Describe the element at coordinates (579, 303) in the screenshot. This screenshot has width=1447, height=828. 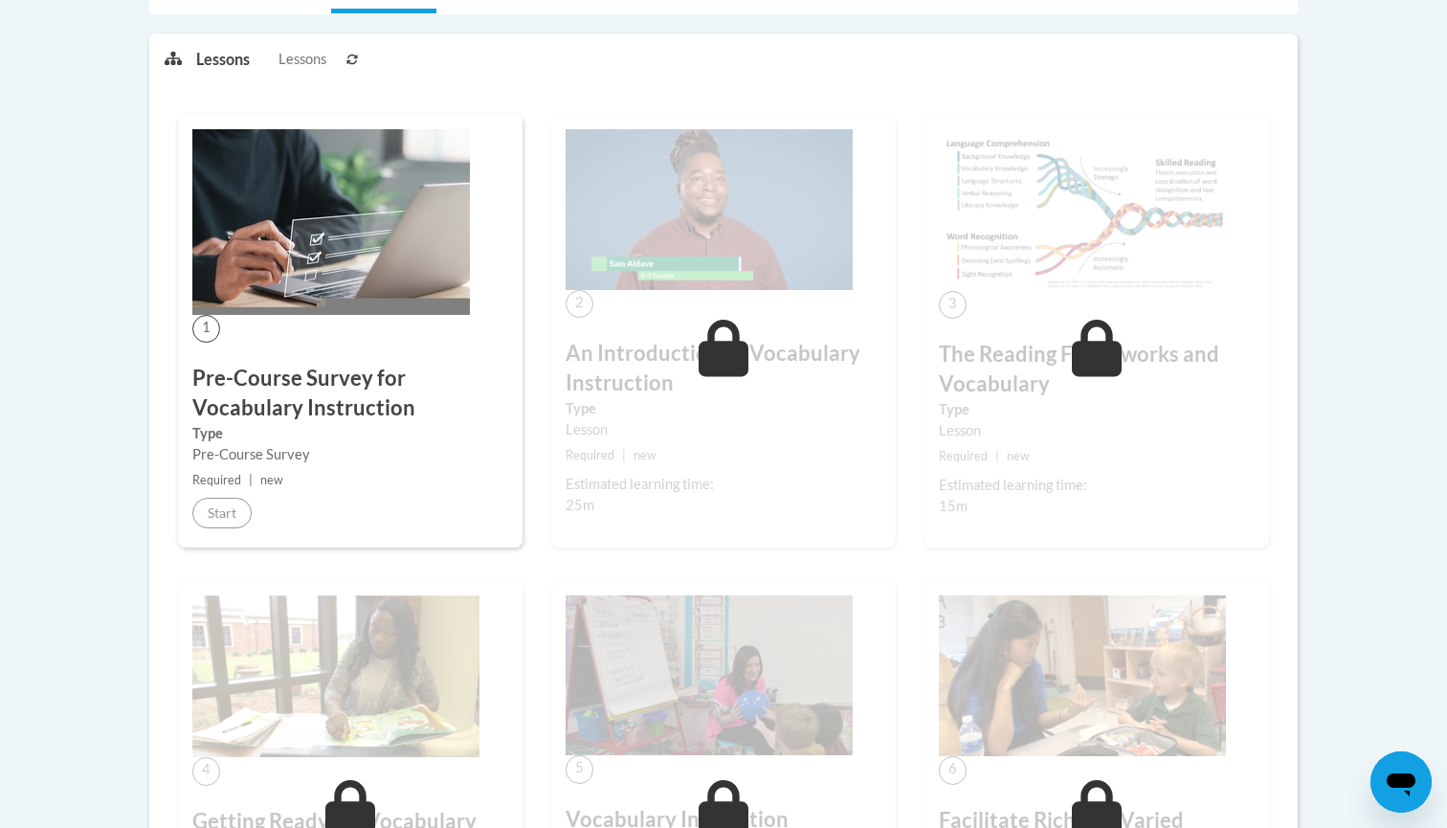
I see `span: 2` at that location.